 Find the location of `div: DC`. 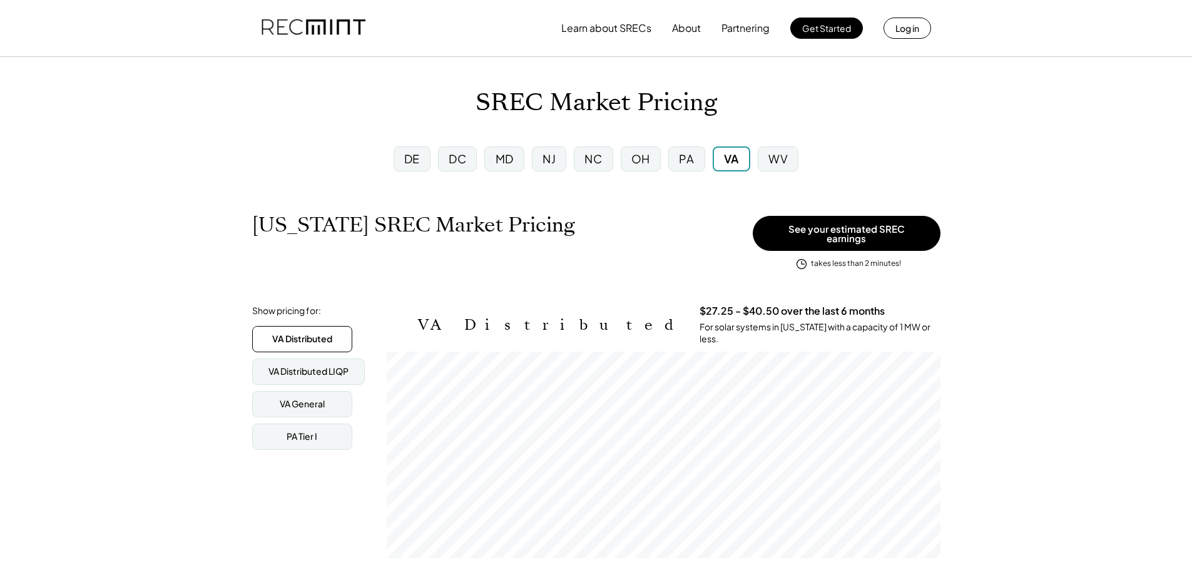

div: DC is located at coordinates (457, 158).